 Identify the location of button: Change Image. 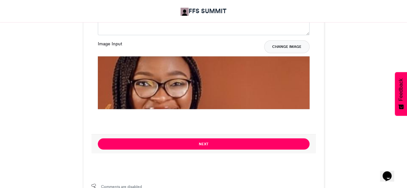
(287, 47).